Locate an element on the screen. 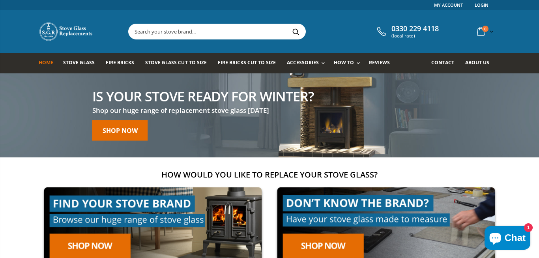 This screenshot has height=258, width=539. span: (local rate) is located at coordinates (415, 36).